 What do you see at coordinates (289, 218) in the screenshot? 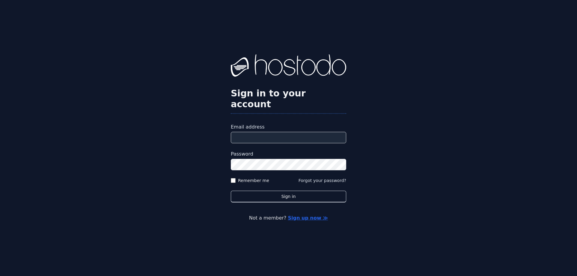
I see `p: Not a member?` at bounding box center [289, 218].